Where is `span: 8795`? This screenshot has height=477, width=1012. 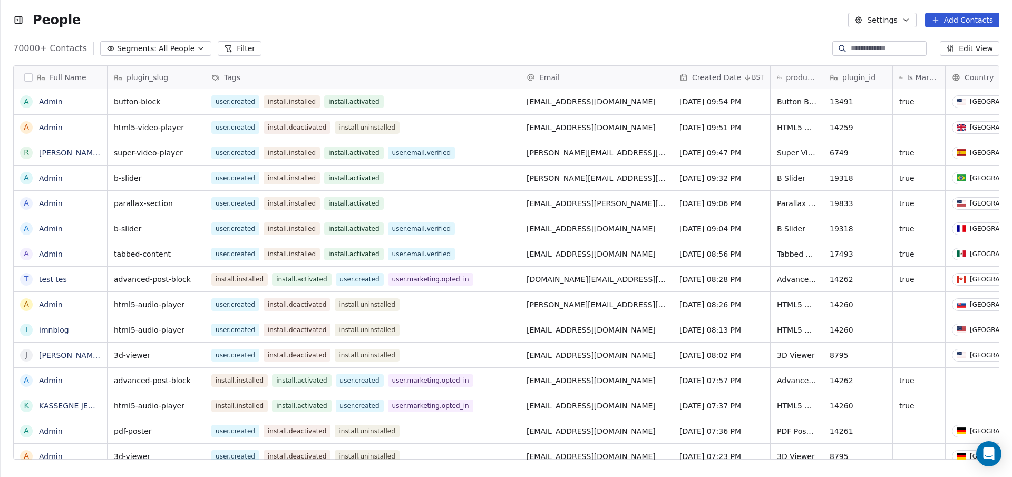 span: 8795 is located at coordinates (858, 355).